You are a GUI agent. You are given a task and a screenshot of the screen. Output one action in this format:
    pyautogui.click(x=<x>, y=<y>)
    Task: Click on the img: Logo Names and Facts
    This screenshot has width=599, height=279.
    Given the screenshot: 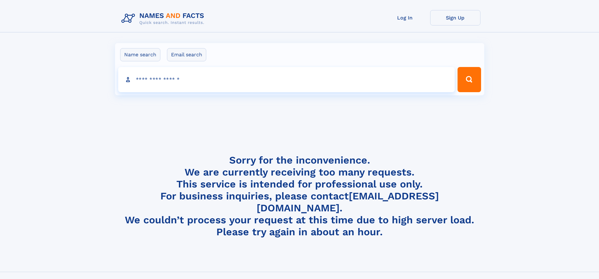 What is the action you would take?
    pyautogui.click(x=164, y=19)
    